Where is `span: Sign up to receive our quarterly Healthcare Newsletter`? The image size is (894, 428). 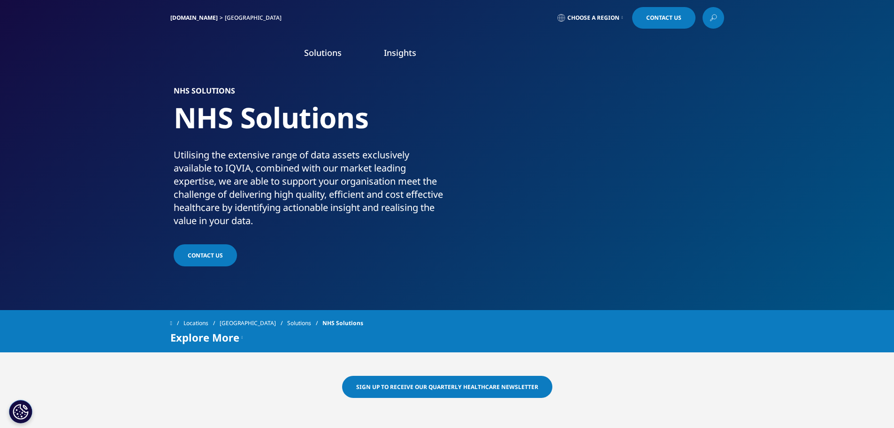
span: Sign up to receive our quarterly Healthcare Newsletter is located at coordinates (447, 386).